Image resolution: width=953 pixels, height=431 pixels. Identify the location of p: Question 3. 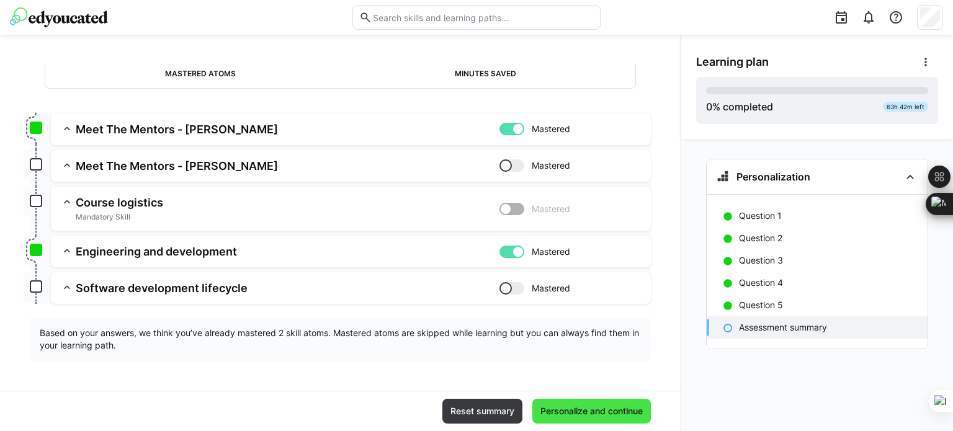
(761, 261).